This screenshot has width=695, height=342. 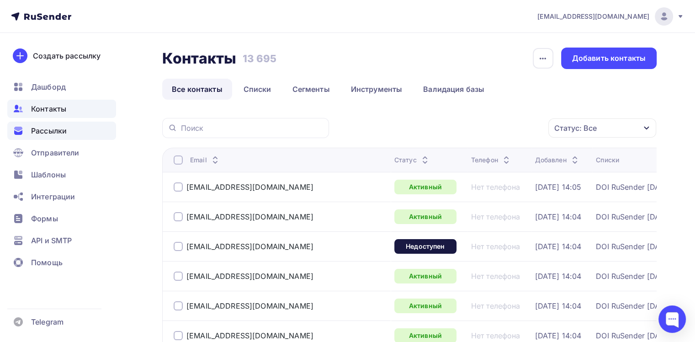 What do you see at coordinates (49, 131) in the screenshot?
I see `span: Рассылки` at bounding box center [49, 131].